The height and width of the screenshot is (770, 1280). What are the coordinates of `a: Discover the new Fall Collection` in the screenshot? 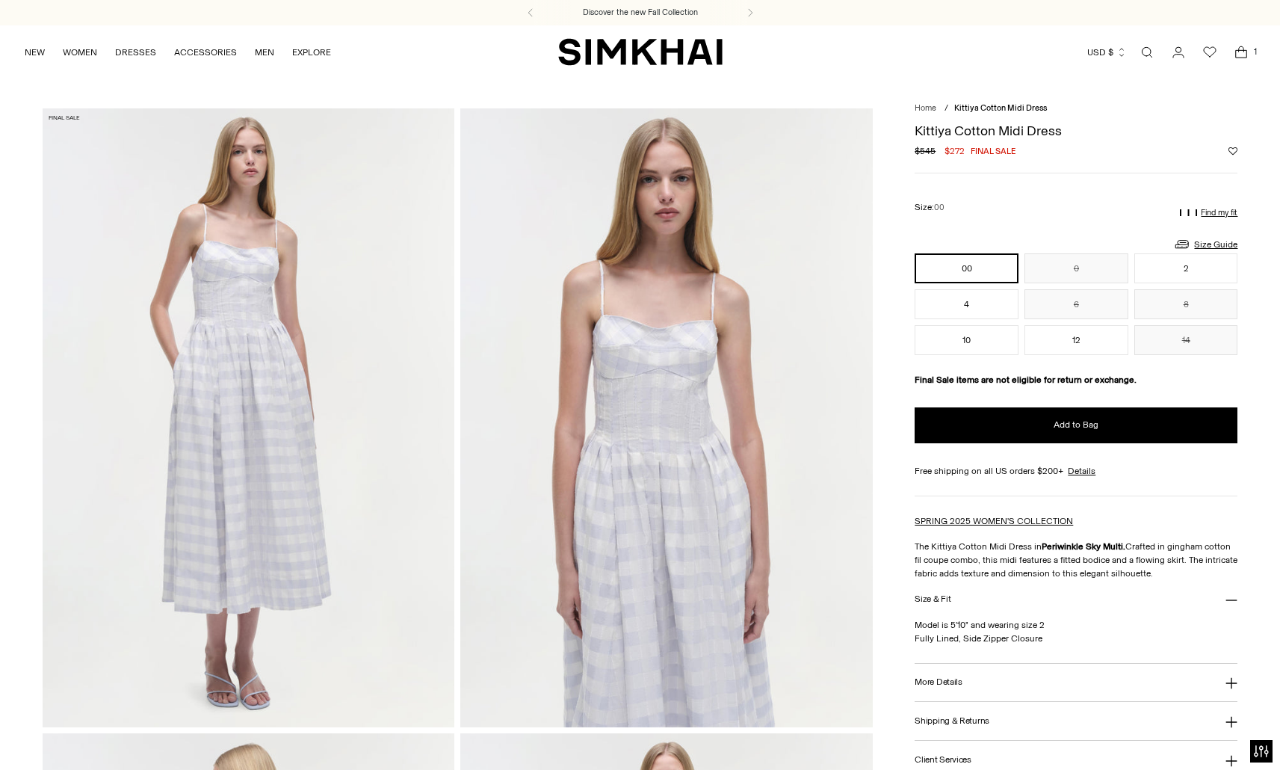 It's located at (640, 13).